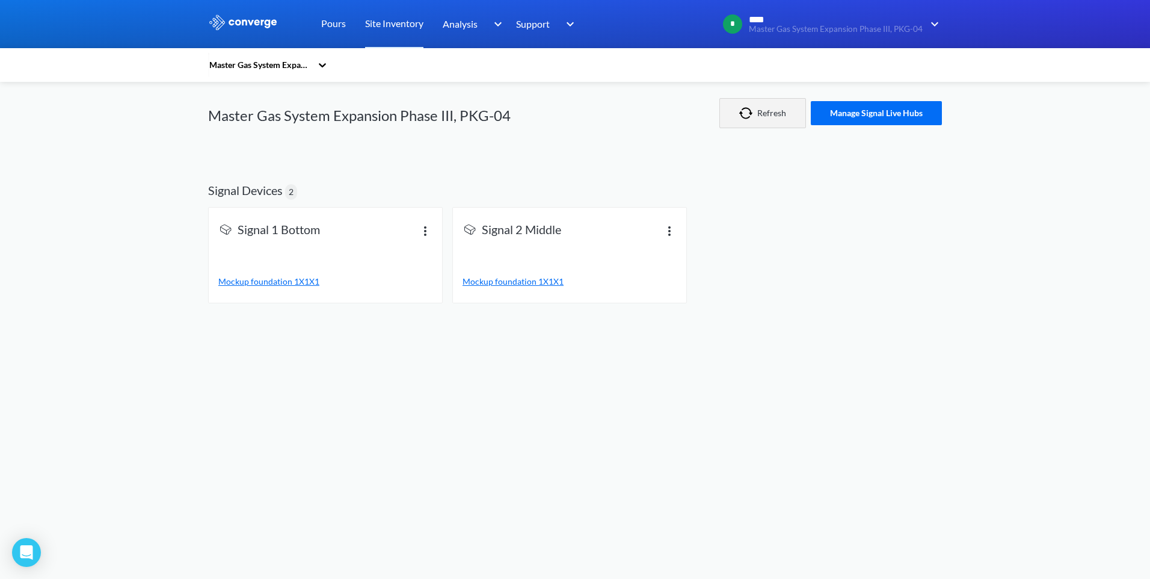  What do you see at coordinates (260, 65) in the screenshot?
I see `div: Master Gas System Expansion Phase III, PKG-04` at bounding box center [260, 65].